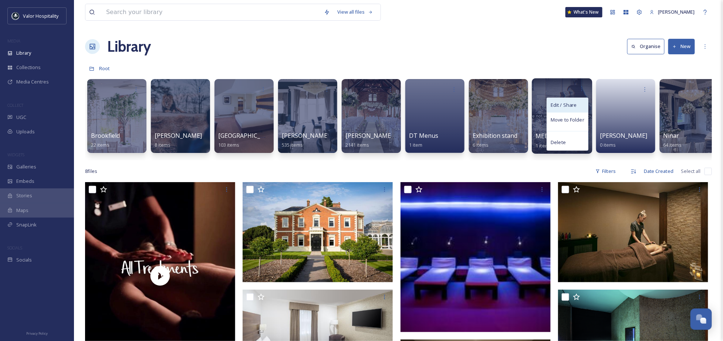 Image resolution: width=723 pixels, height=341 pixels. Describe the element at coordinates (701, 319) in the screenshot. I see `button: Open Chat` at that location.